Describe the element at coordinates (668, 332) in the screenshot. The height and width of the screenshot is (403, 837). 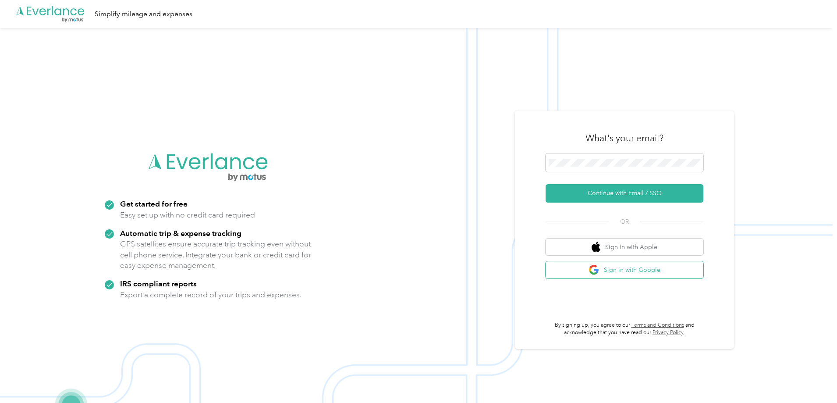
I see `a: Privacy Policy` at that location.